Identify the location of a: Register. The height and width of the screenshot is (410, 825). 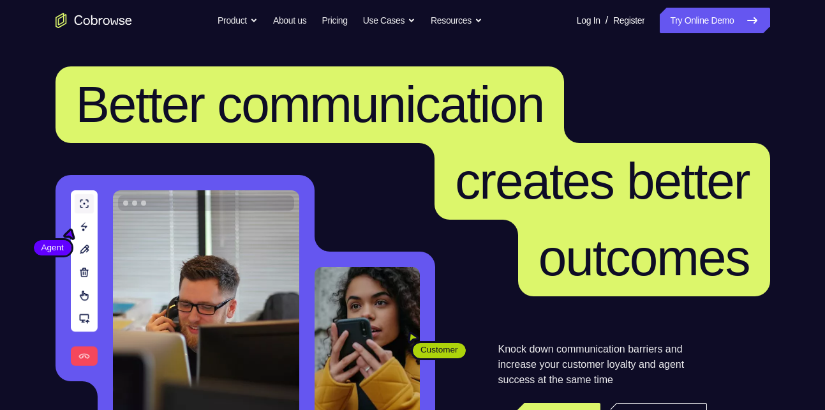
(628, 20).